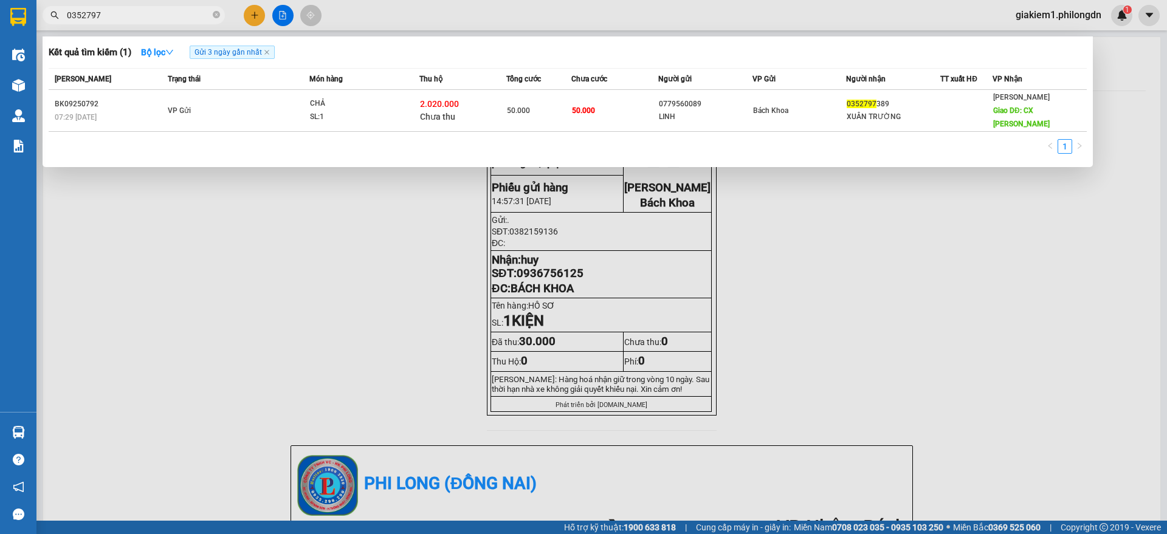 The image size is (1167, 534). Describe the element at coordinates (109, 104) in the screenshot. I see `div: BK09250792` at that location.